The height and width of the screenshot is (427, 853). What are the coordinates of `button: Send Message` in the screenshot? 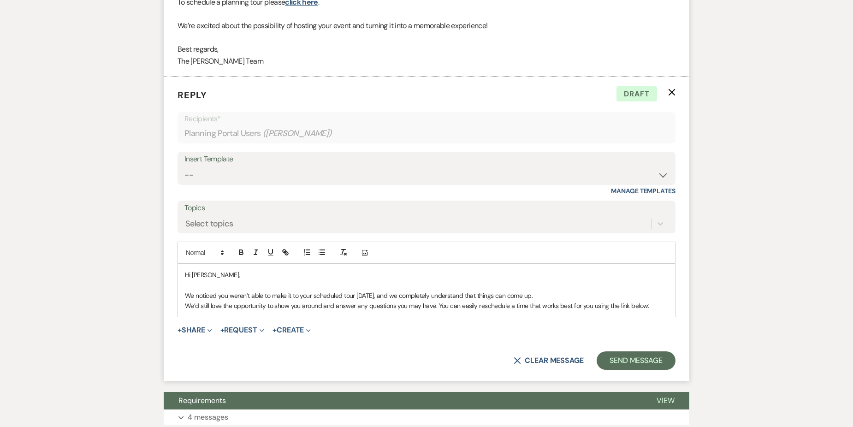 It's located at (636, 361).